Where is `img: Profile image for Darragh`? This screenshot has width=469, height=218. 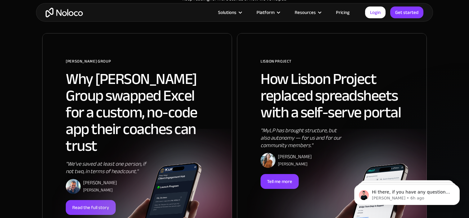 img: Profile image for Darragh is located at coordinates (19, 24).